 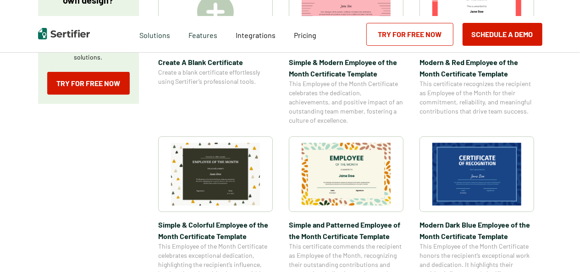 What do you see at coordinates (203, 34) in the screenshot?
I see `span: Features` at bounding box center [203, 34].